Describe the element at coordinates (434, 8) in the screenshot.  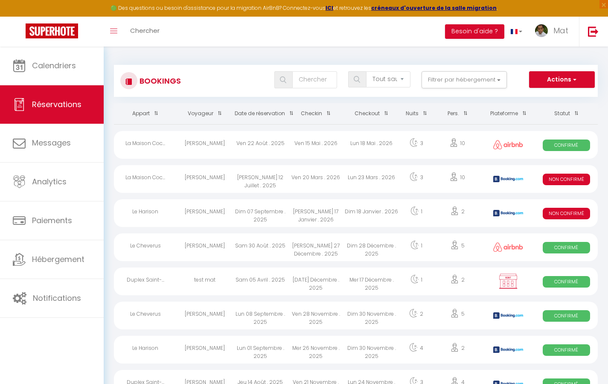
I see `strong: créneaux d'ouverture de la salle migration` at that location.